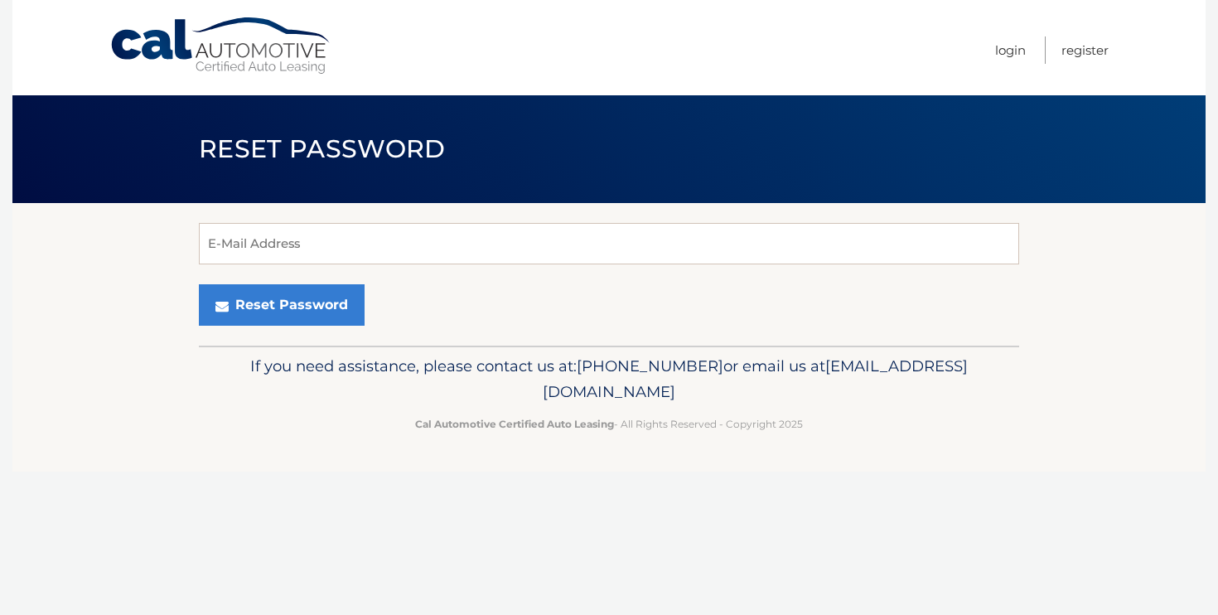 This screenshot has width=1218, height=615. Describe the element at coordinates (515, 423) in the screenshot. I see `strong: Cal Automotive Certified Auto Leasing` at that location.